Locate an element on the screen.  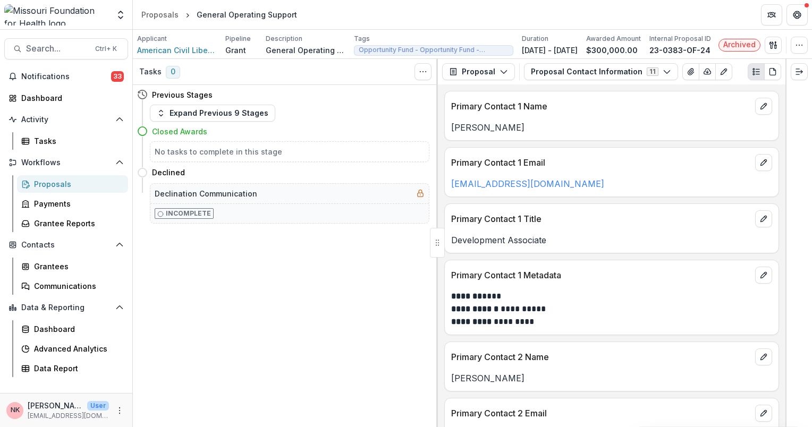
p: User is located at coordinates (98, 406).